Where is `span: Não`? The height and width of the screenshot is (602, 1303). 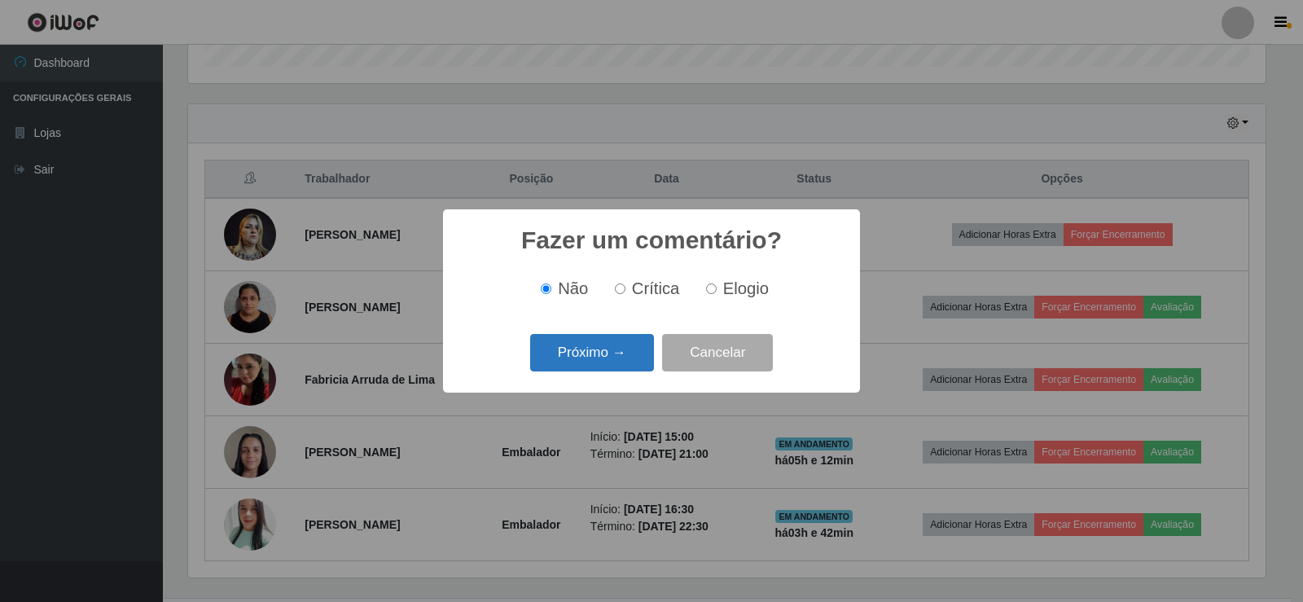
span: Não is located at coordinates (572, 288).